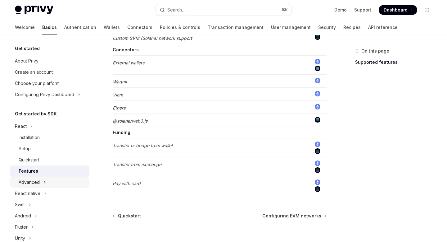 The image size is (447, 242). I want to click on div: React native, so click(28, 193).